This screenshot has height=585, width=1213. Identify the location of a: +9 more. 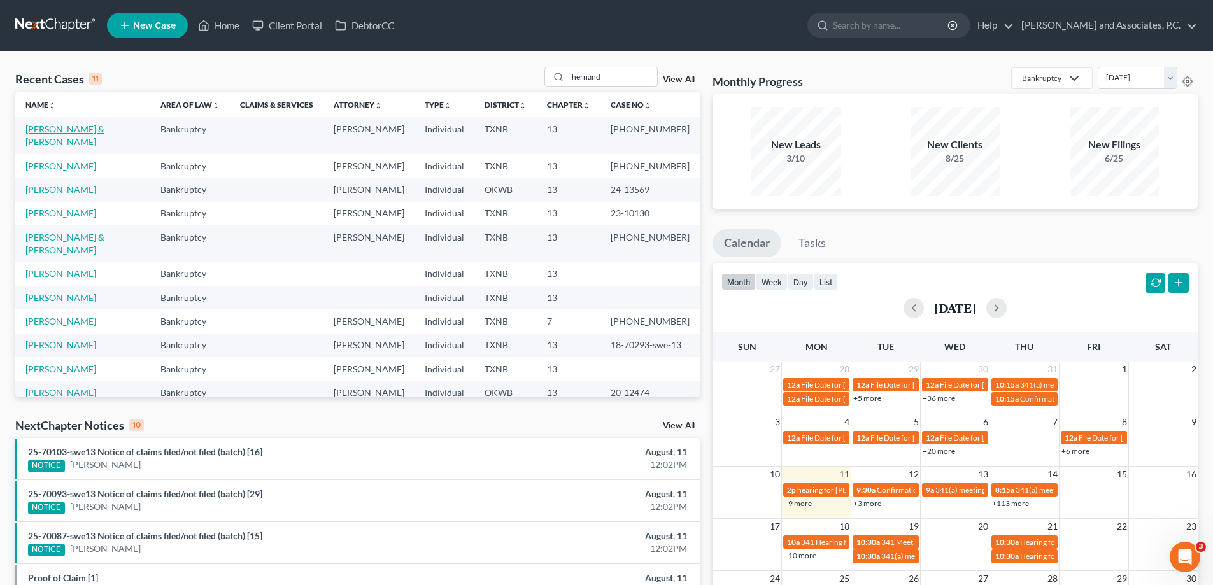
(798, 503).